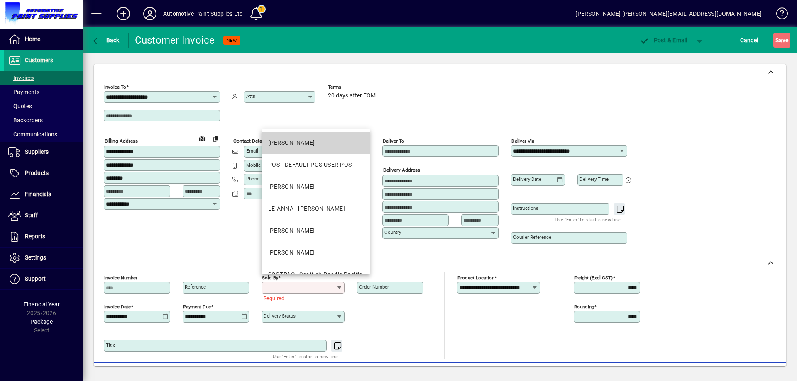 The image size is (797, 381). What do you see at coordinates (105, 40) in the screenshot?
I see `button: Back` at bounding box center [105, 40].